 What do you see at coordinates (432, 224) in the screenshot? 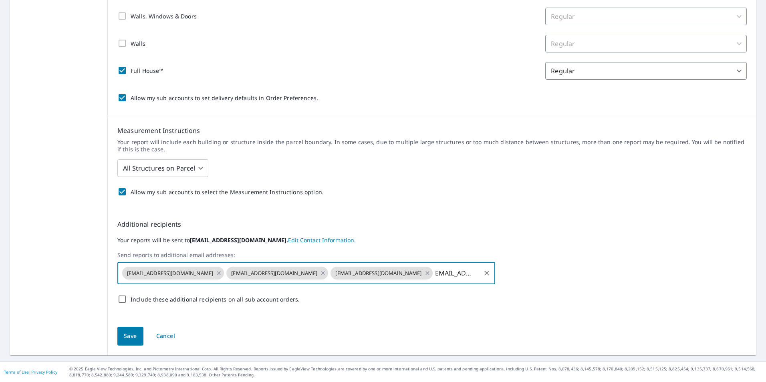
I see `p: Additional recipients` at bounding box center [432, 224].